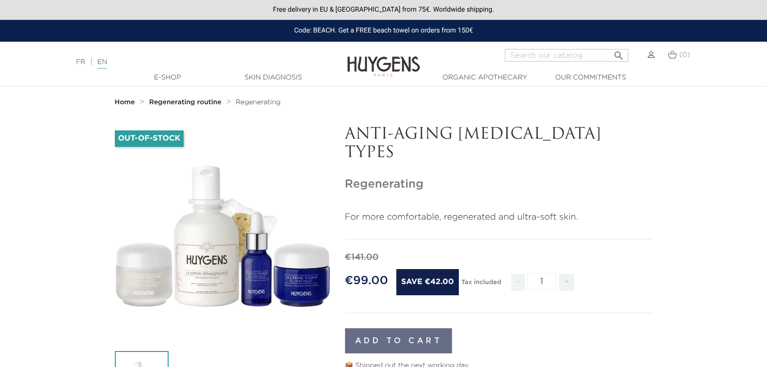 The image size is (767, 367). What do you see at coordinates (499, 217) in the screenshot?
I see `p: For more comfortable, regenerated and ultra-soft skin.` at bounding box center [499, 217].